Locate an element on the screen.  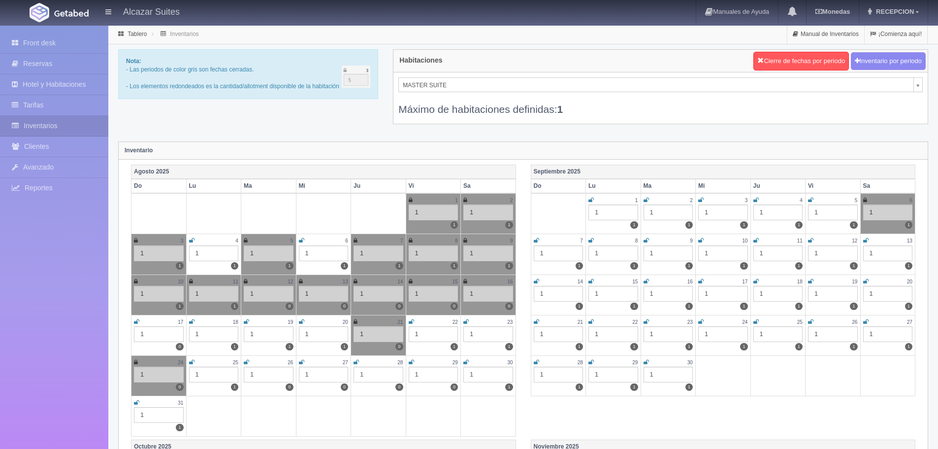
b: 1 is located at coordinates (561, 109).